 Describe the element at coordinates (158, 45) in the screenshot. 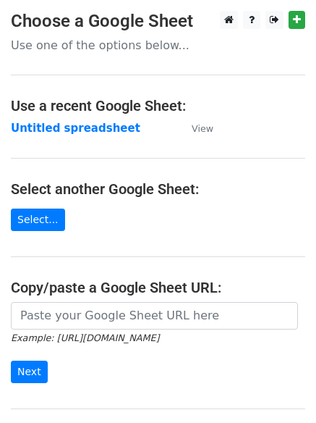

I see `p: Use one of the options below...` at that location.